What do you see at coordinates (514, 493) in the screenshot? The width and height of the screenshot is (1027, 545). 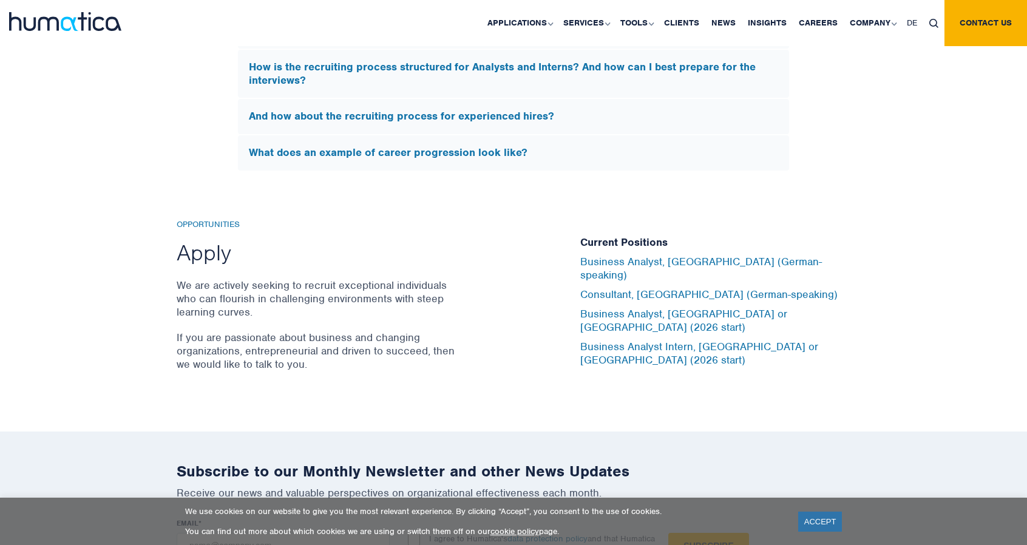 I see `p: Receive our news and valuable perspectives on organizational effectiveness each month.` at bounding box center [514, 493].